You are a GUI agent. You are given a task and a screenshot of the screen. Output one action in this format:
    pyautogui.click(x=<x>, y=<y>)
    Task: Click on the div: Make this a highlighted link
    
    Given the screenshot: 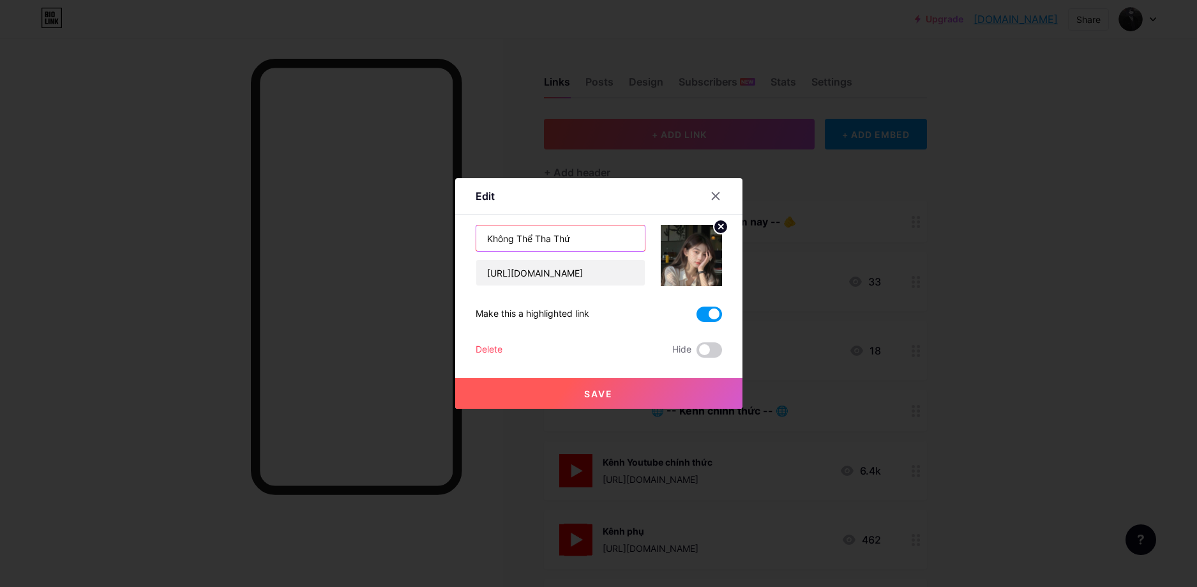 What is the action you would take?
    pyautogui.click(x=532, y=314)
    